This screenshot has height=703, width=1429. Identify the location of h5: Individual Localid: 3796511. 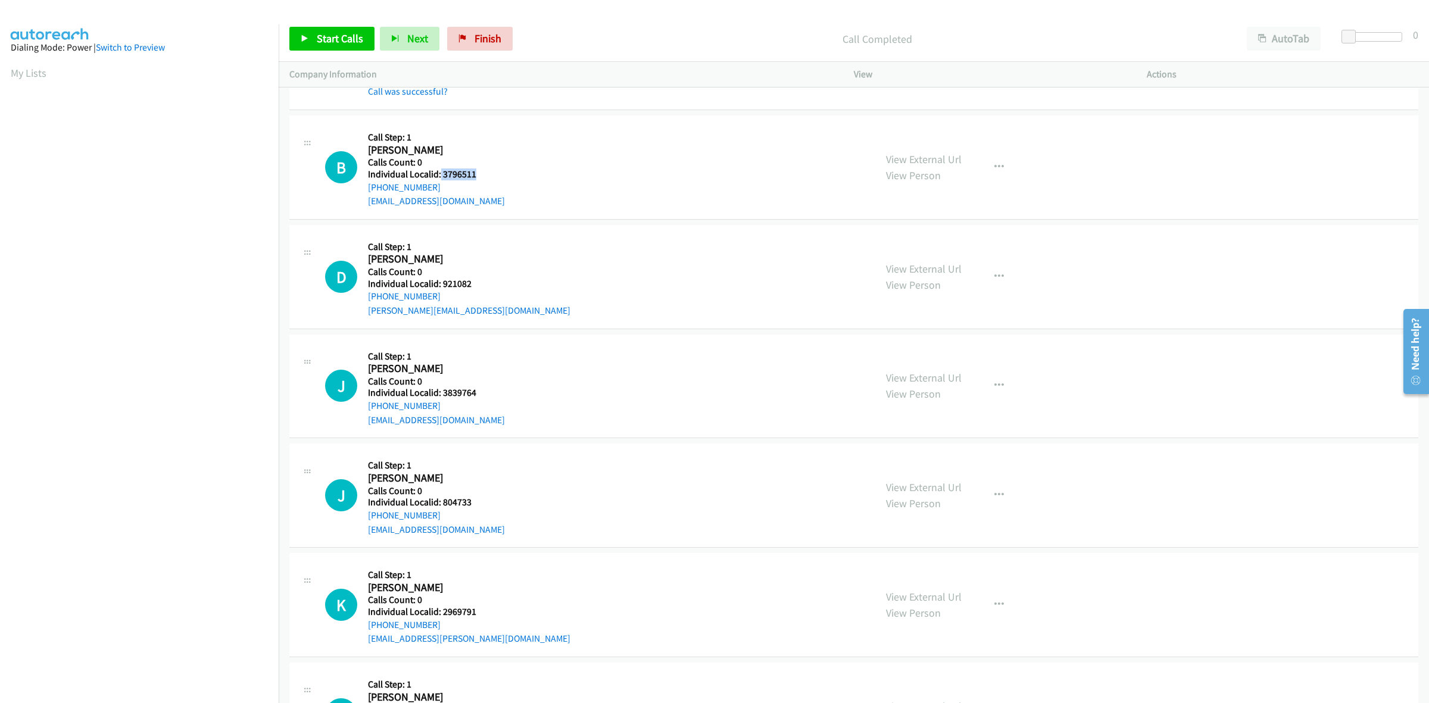
(436, 174).